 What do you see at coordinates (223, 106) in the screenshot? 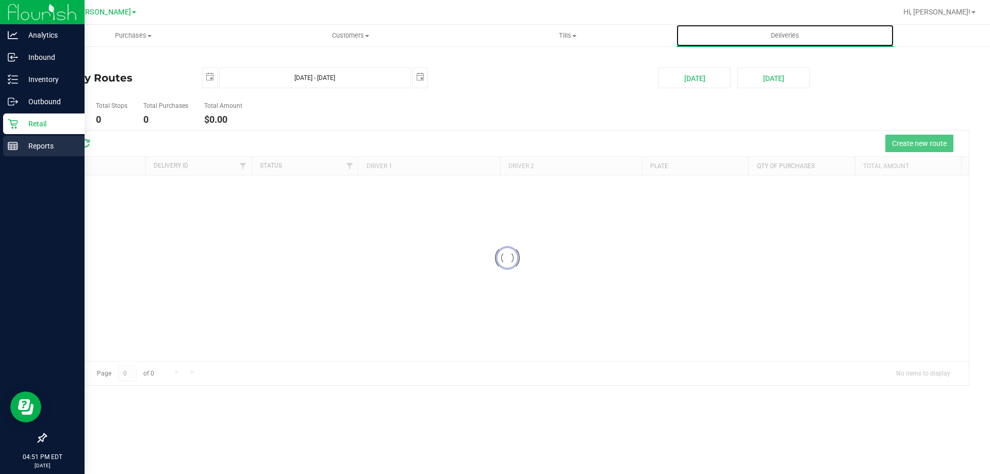
I see `h5: Total Amount` at bounding box center [223, 106].